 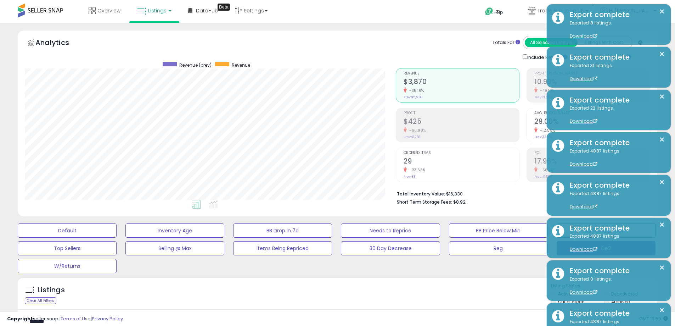 I want to click on button: Needs to Reprice, so click(x=390, y=230).